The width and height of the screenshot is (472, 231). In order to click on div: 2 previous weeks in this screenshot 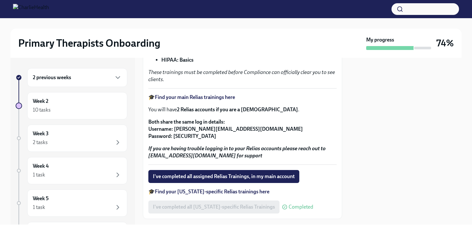, I will do `click(77, 78)`.